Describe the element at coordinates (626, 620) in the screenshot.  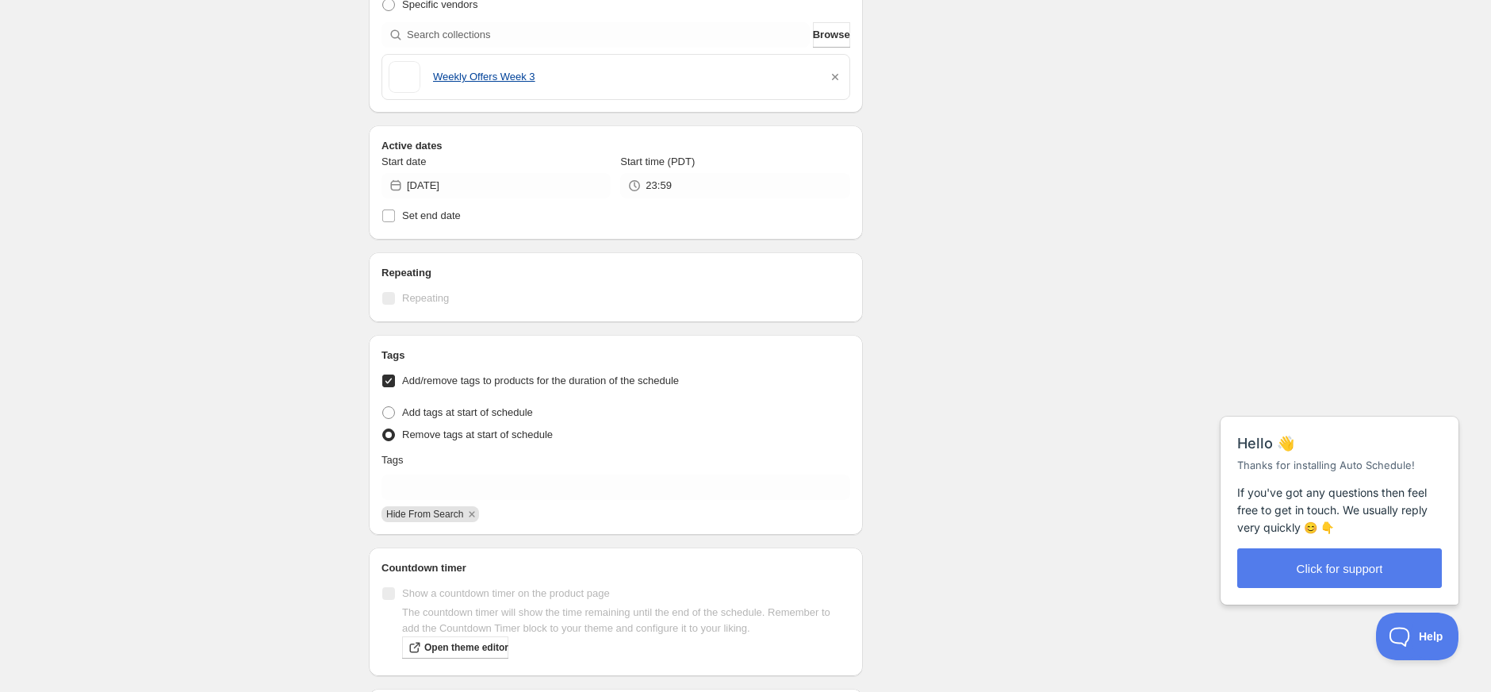
I see `p: The countdown timer will show the time remaining until the end of the schedule. Remember to add t...` at that location.